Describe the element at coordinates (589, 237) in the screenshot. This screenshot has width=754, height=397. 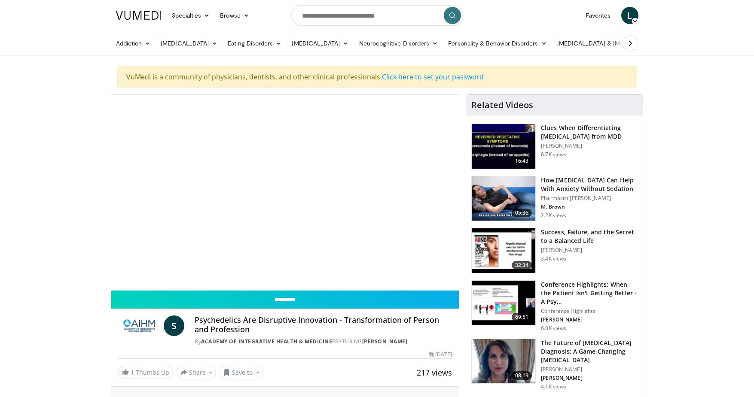
I see `h3: Success, Failure, and the Secret to a Balanced Life` at that location.